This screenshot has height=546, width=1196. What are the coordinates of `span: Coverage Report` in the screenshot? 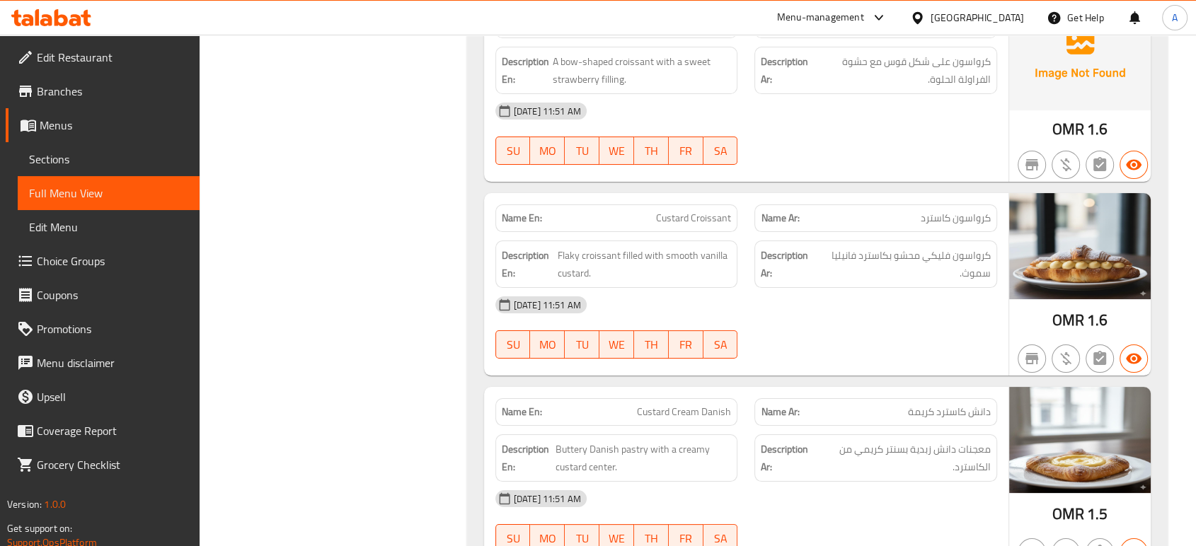 It's located at (112, 431).